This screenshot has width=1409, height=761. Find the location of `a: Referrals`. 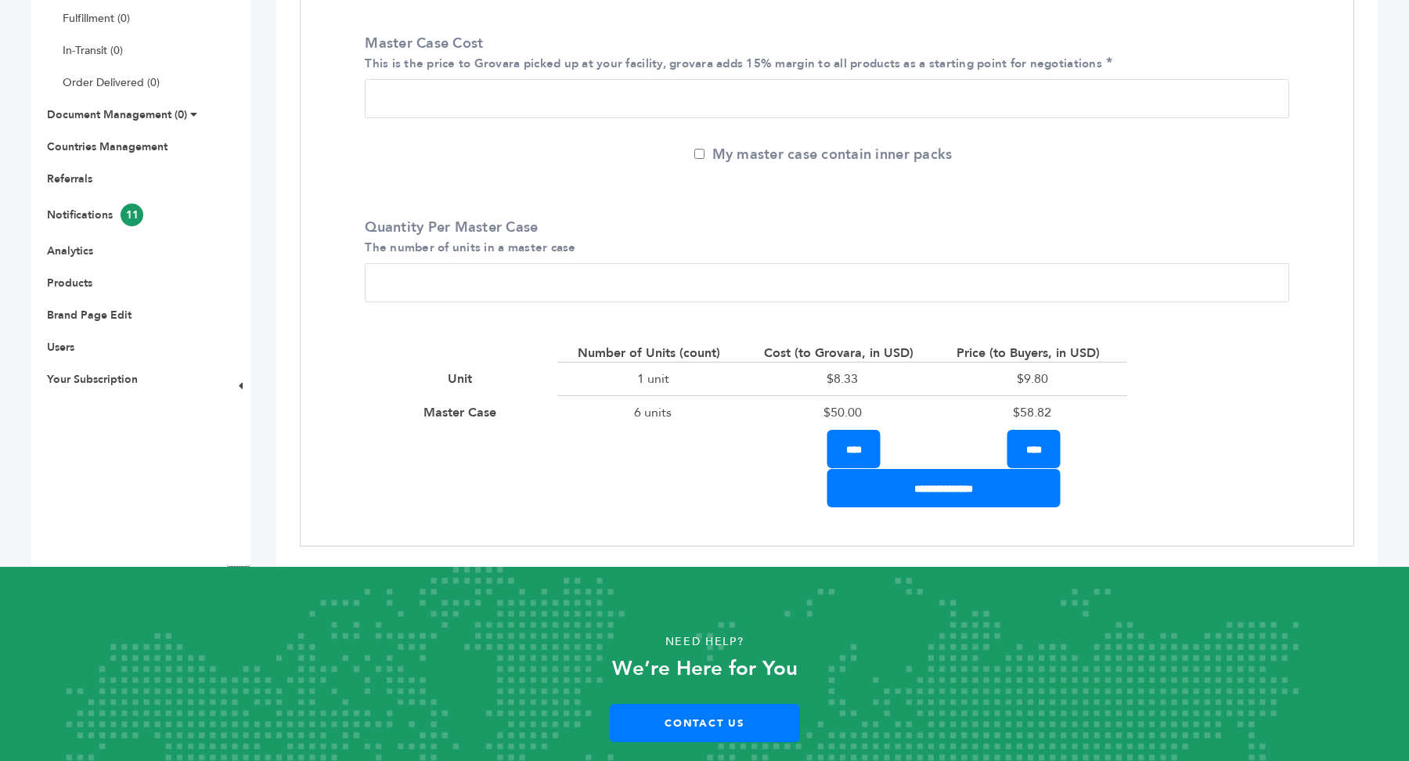

a: Referrals is located at coordinates (70, 178).